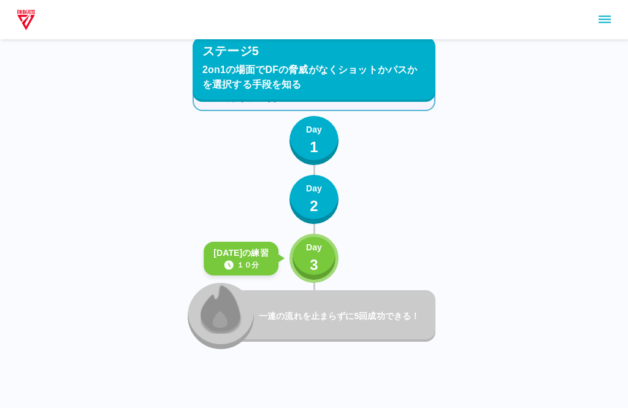 Image resolution: width=628 pixels, height=408 pixels. I want to click on p: ステージ5, so click(230, 51).